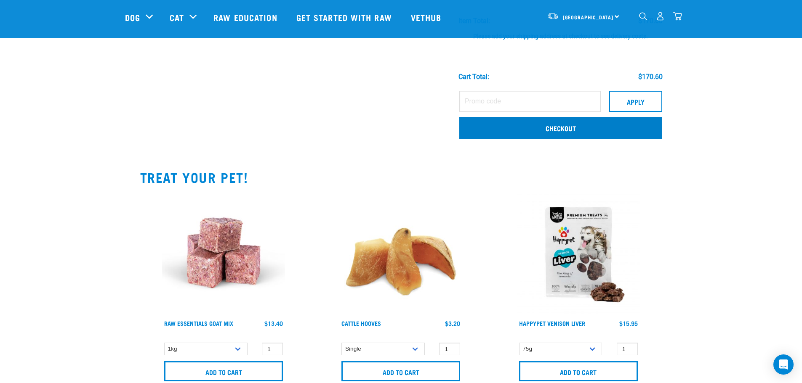 Image resolution: width=802 pixels, height=383 pixels. What do you see at coordinates (530, 101) in the screenshot?
I see `input: Promo code` at bounding box center [530, 101].